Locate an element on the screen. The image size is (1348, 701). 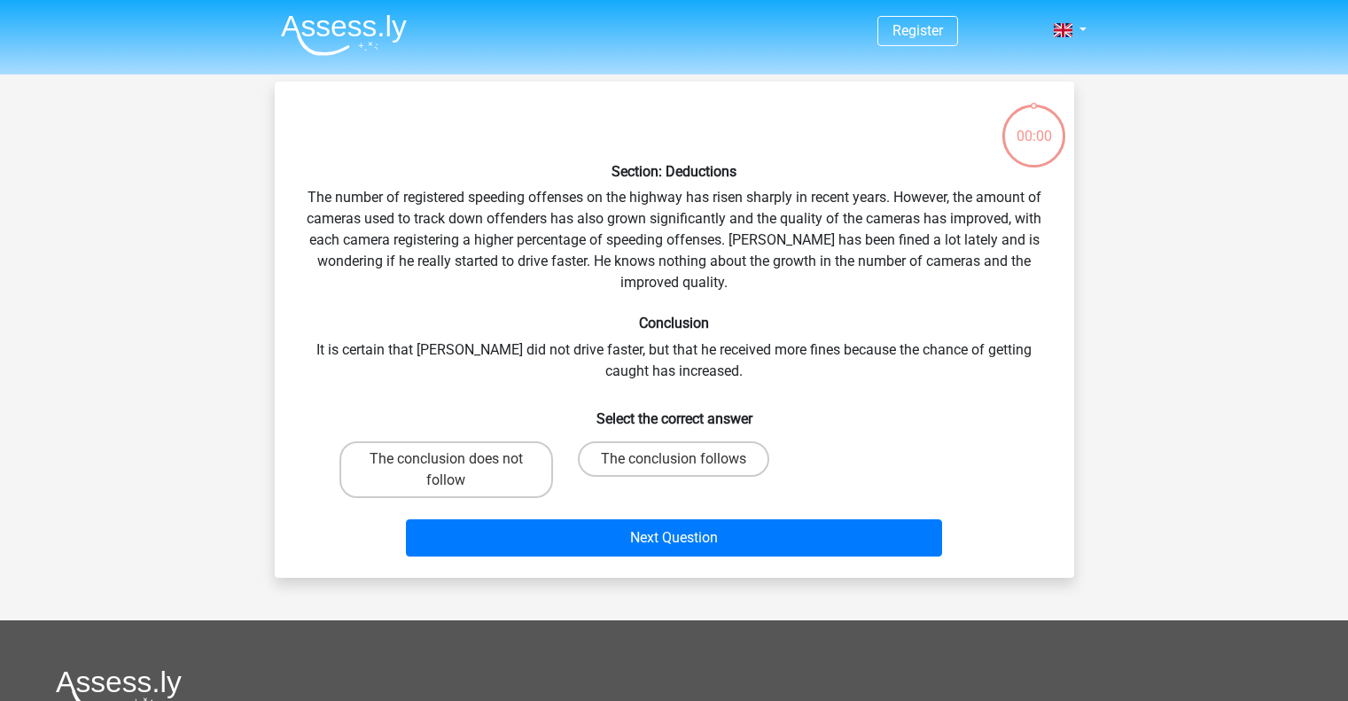
a: Register is located at coordinates (917, 30).